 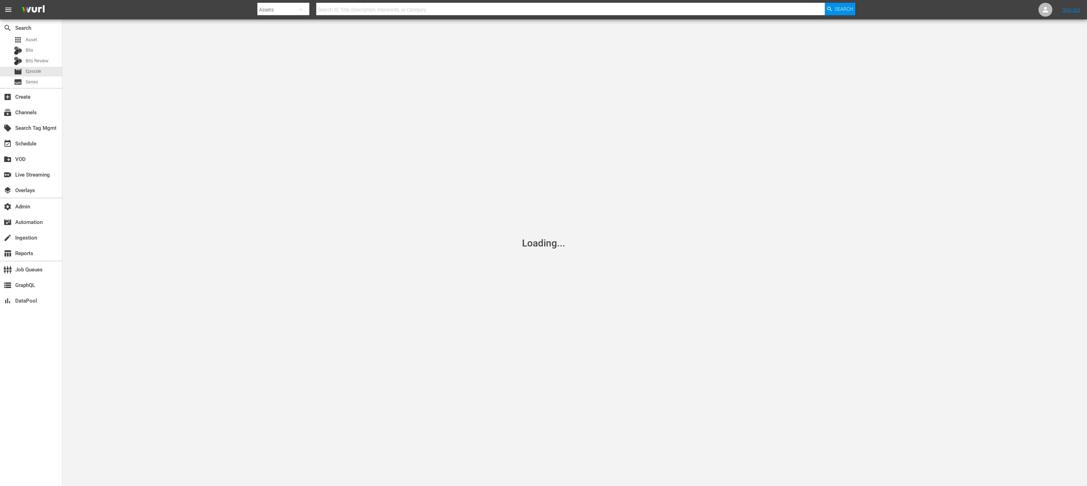 What do you see at coordinates (8, 190) in the screenshot?
I see `span: Overlays` at bounding box center [8, 190].